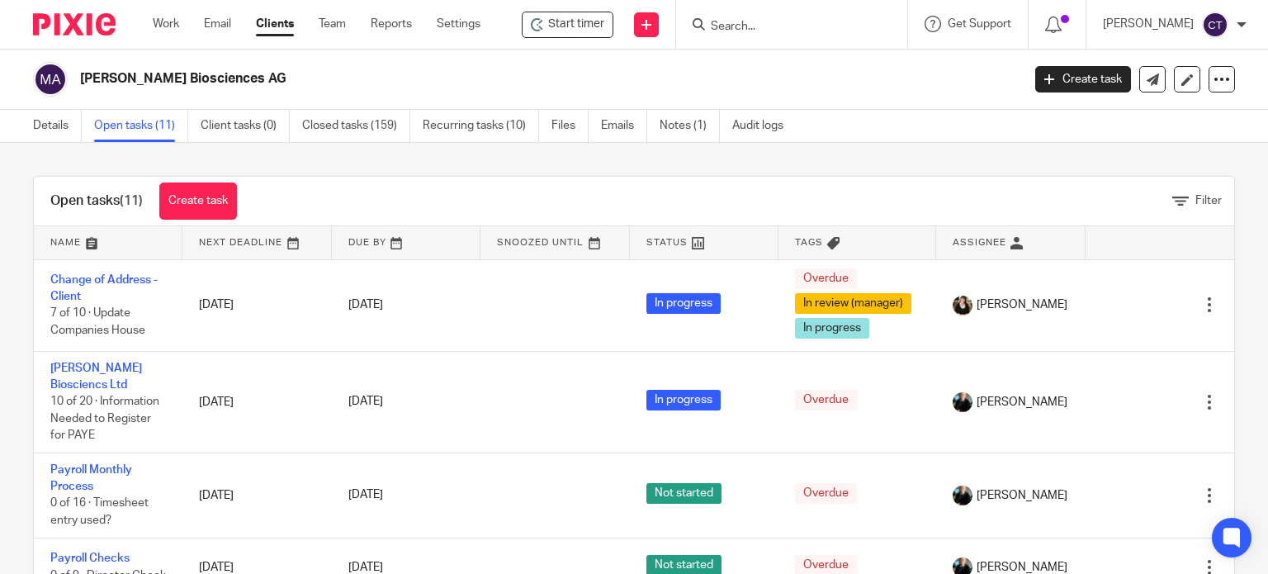 The width and height of the screenshot is (1268, 574). What do you see at coordinates (245, 126) in the screenshot?
I see `a: Client tasks (0)` at bounding box center [245, 126].